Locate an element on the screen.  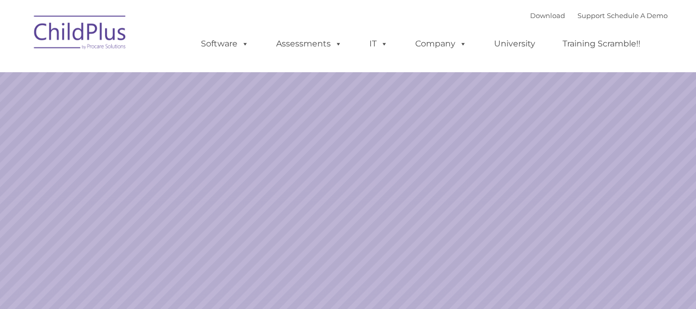
a: Schedule A Demo is located at coordinates (637, 15).